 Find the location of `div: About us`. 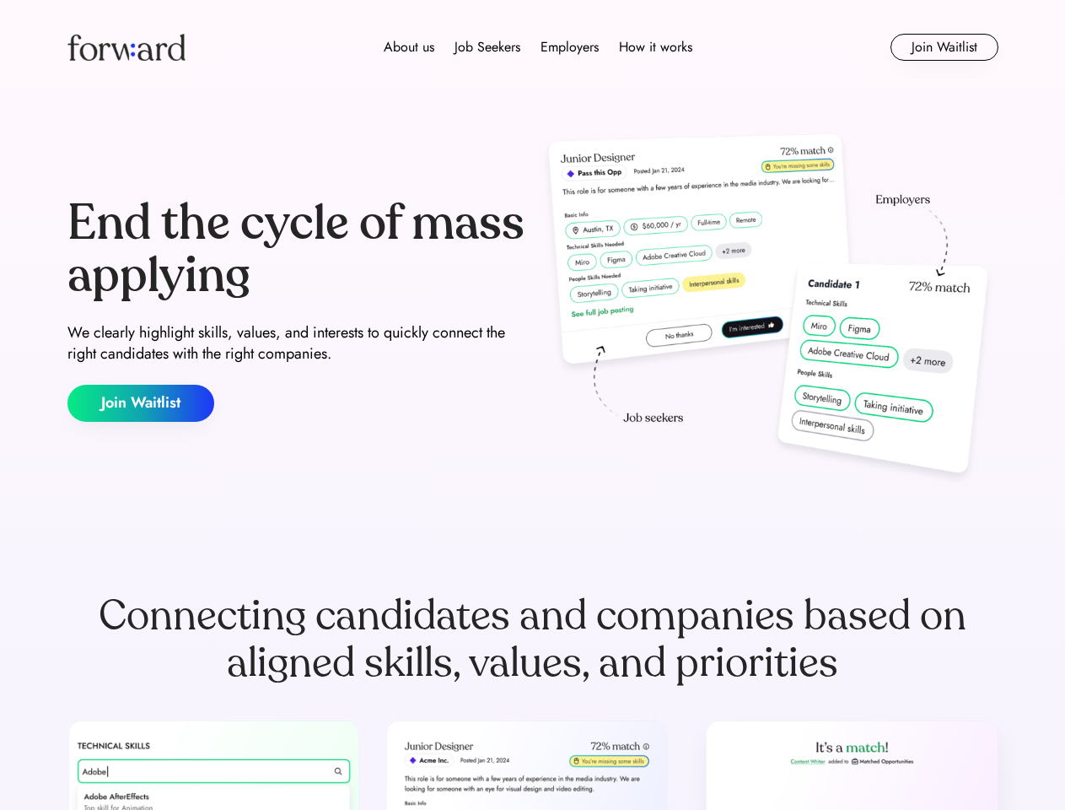

div: About us is located at coordinates (409, 47).